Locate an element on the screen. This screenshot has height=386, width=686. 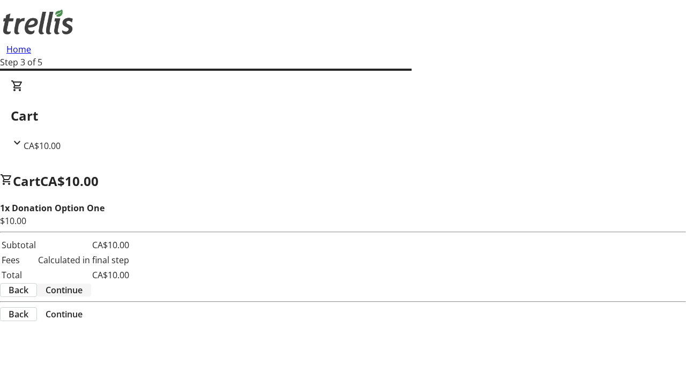
td: Calculated in final step is located at coordinates (84, 260).